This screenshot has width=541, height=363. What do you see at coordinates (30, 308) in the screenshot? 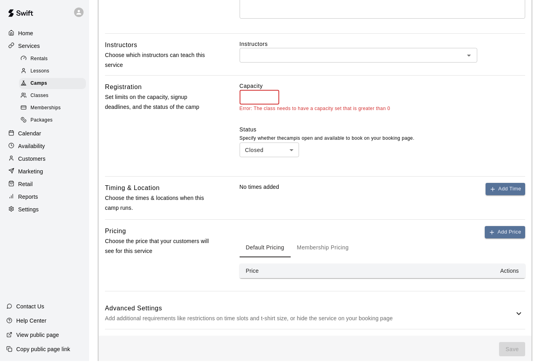
I see `p: Contact Us` at bounding box center [30, 308].